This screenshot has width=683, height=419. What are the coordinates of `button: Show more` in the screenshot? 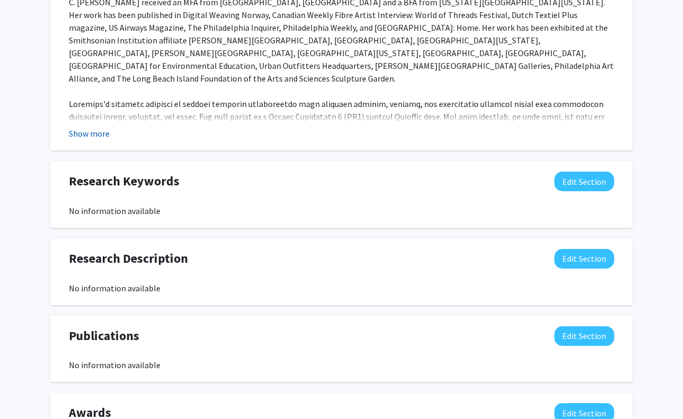 It's located at (89, 133).